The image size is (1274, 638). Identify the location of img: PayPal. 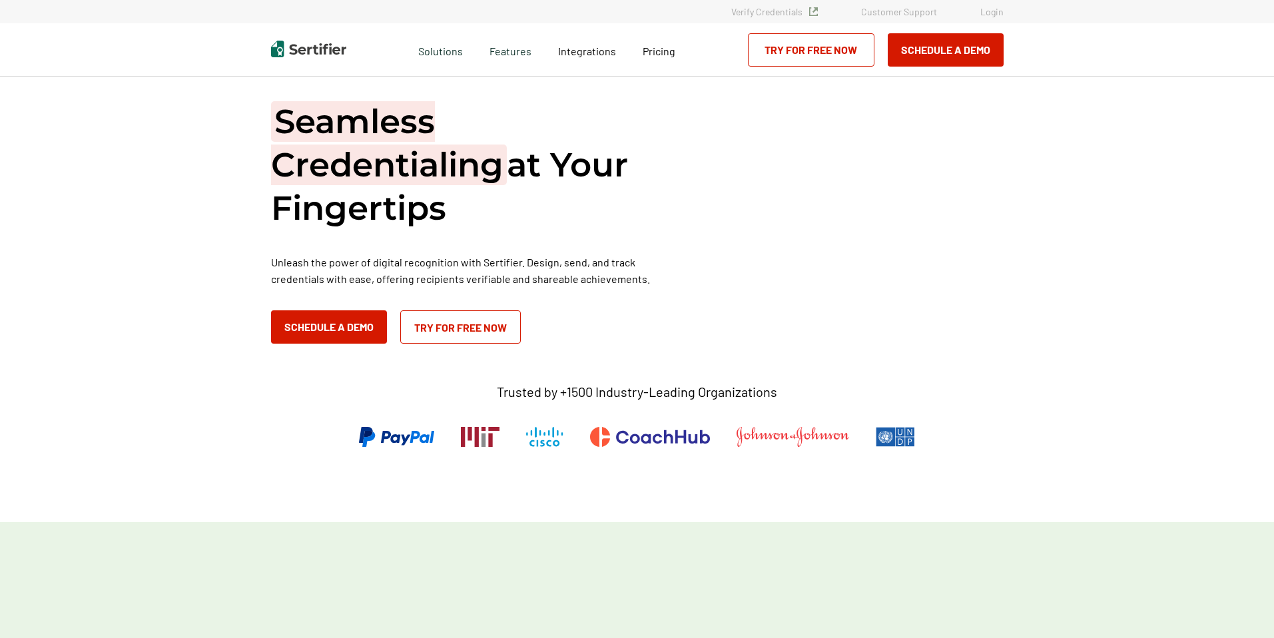
(396, 437).